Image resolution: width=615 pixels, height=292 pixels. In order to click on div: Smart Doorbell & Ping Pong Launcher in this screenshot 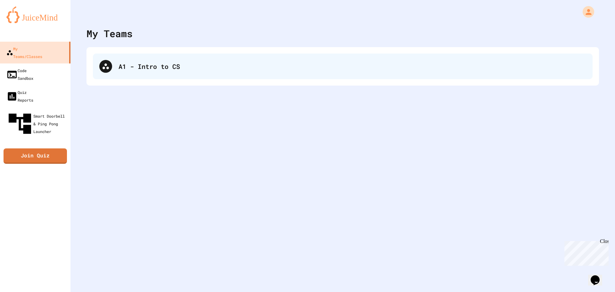, I will do `click(37, 124)`.